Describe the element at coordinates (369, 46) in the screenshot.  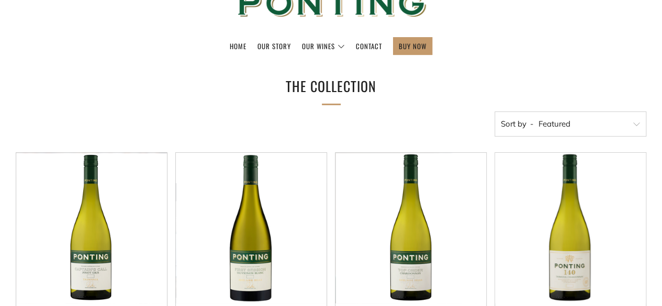
I see `a: Contact` at that location.